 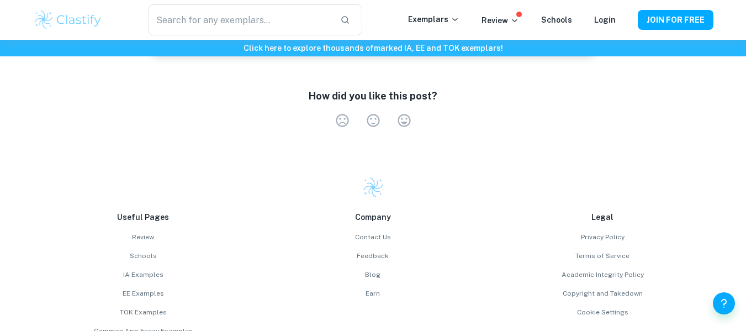 What do you see at coordinates (373, 275) in the screenshot?
I see `a: Blog` at bounding box center [373, 275].